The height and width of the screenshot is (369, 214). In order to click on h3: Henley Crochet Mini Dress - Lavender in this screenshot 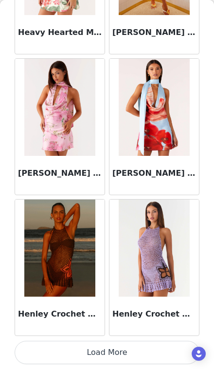, I will do `click(154, 314)`.